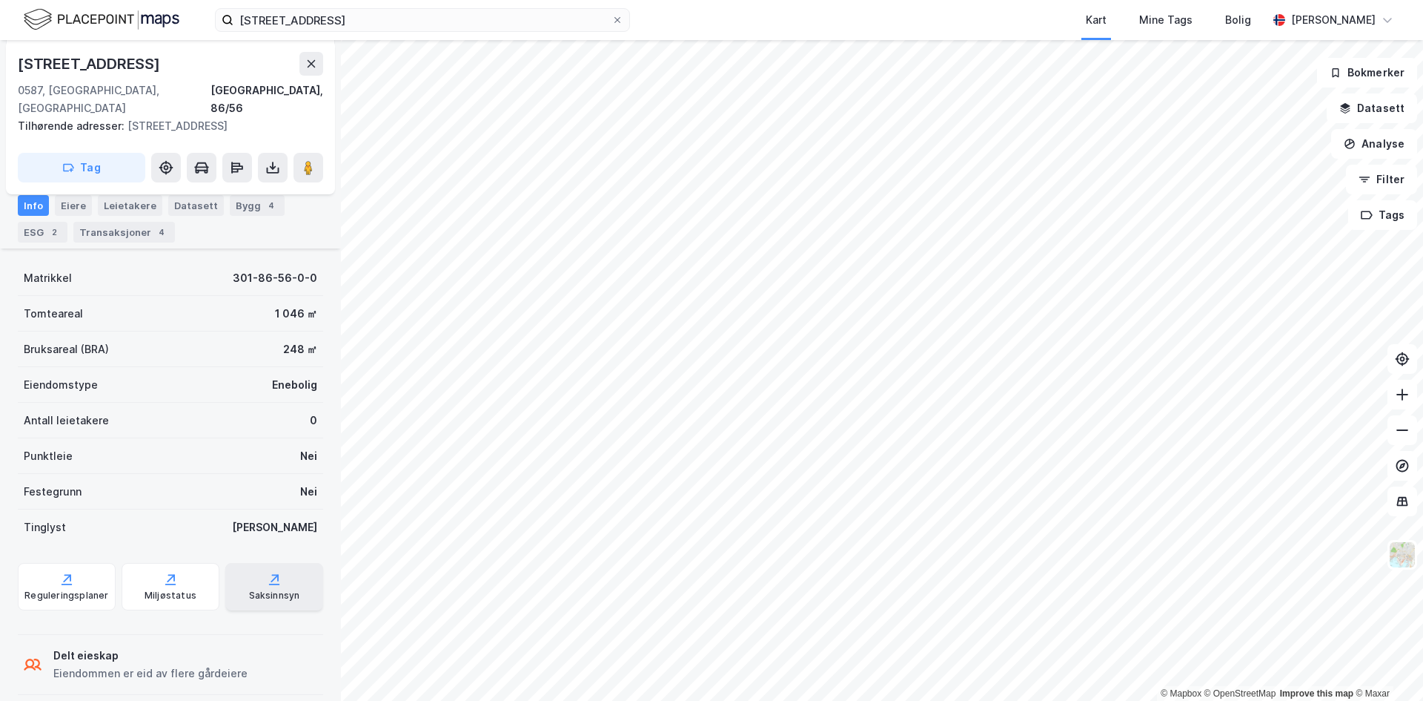 The image size is (1423, 701). I want to click on div: Festegrunn, so click(53, 491).